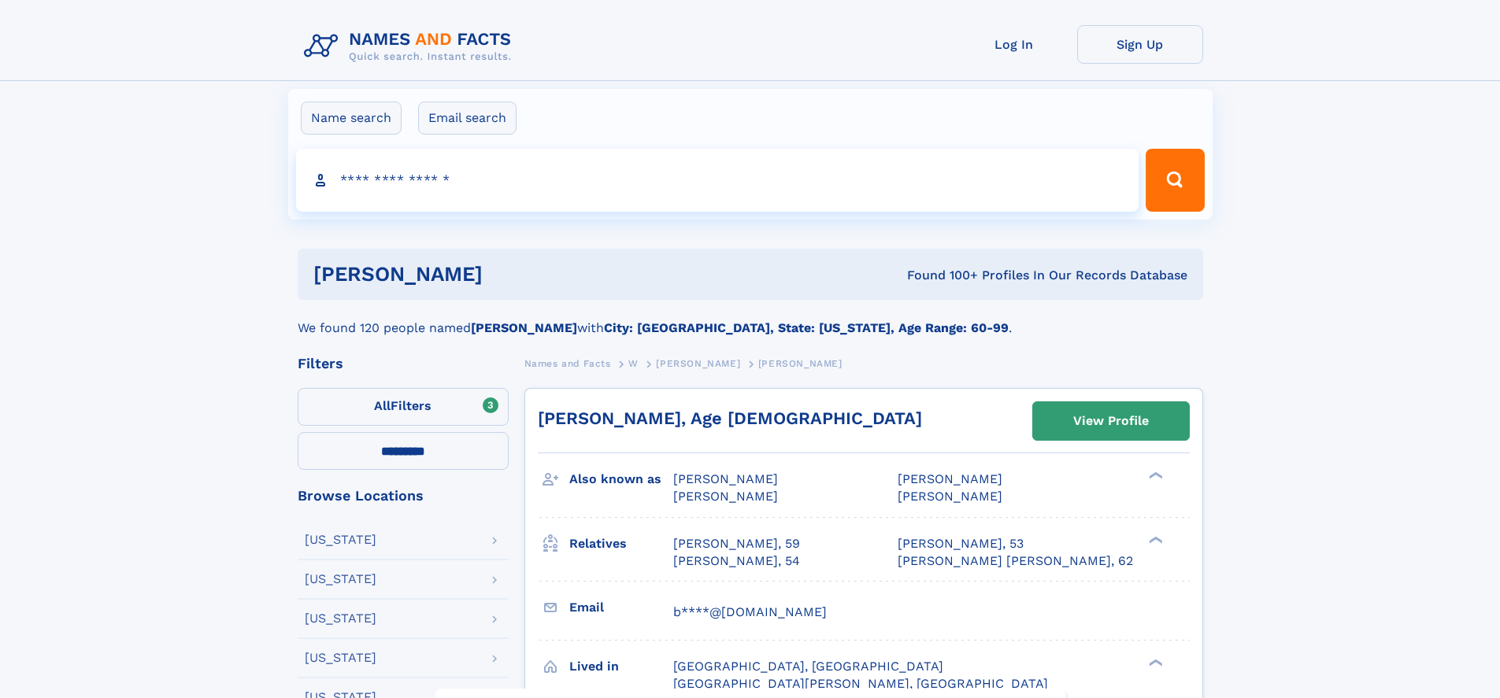 The height and width of the screenshot is (698, 1500). What do you see at coordinates (403, 364) in the screenshot?
I see `div: Filters` at bounding box center [403, 364].